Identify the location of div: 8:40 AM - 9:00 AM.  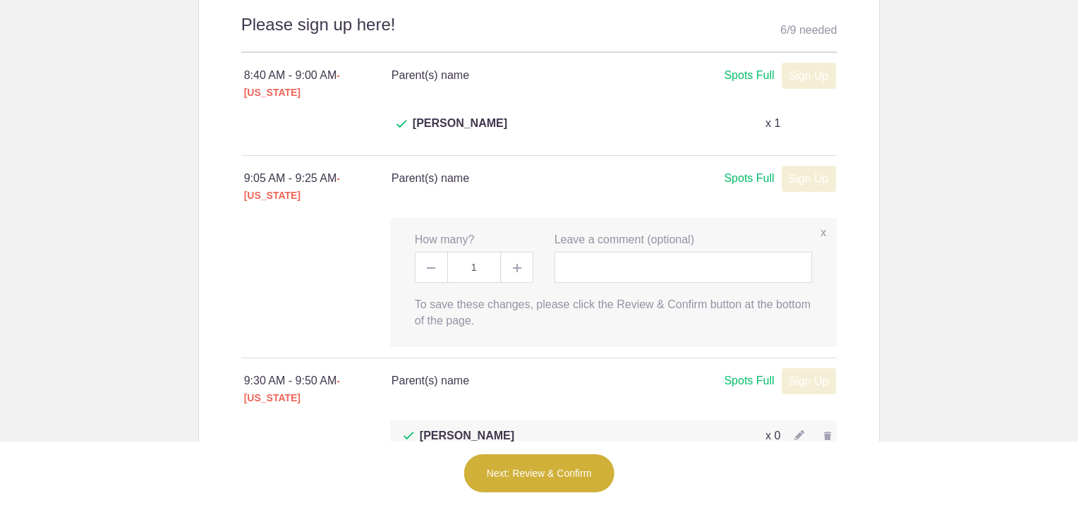
(318, 84).